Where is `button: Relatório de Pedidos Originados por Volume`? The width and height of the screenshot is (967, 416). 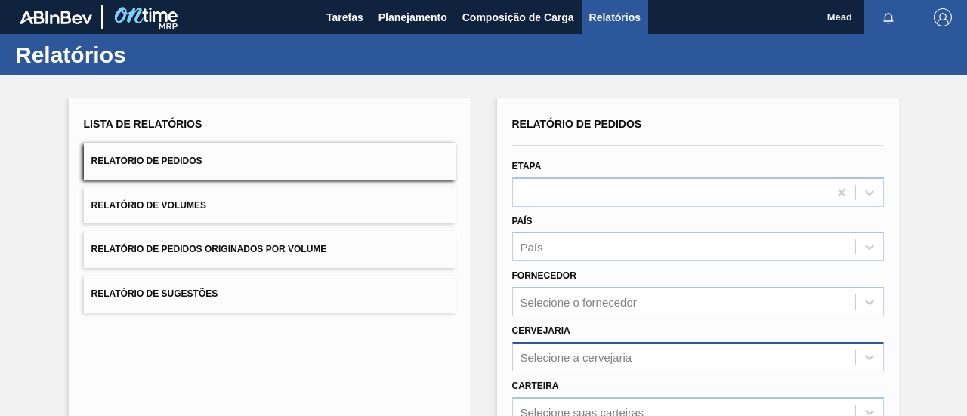 button: Relatório de Pedidos Originados por Volume is located at coordinates (270, 249).